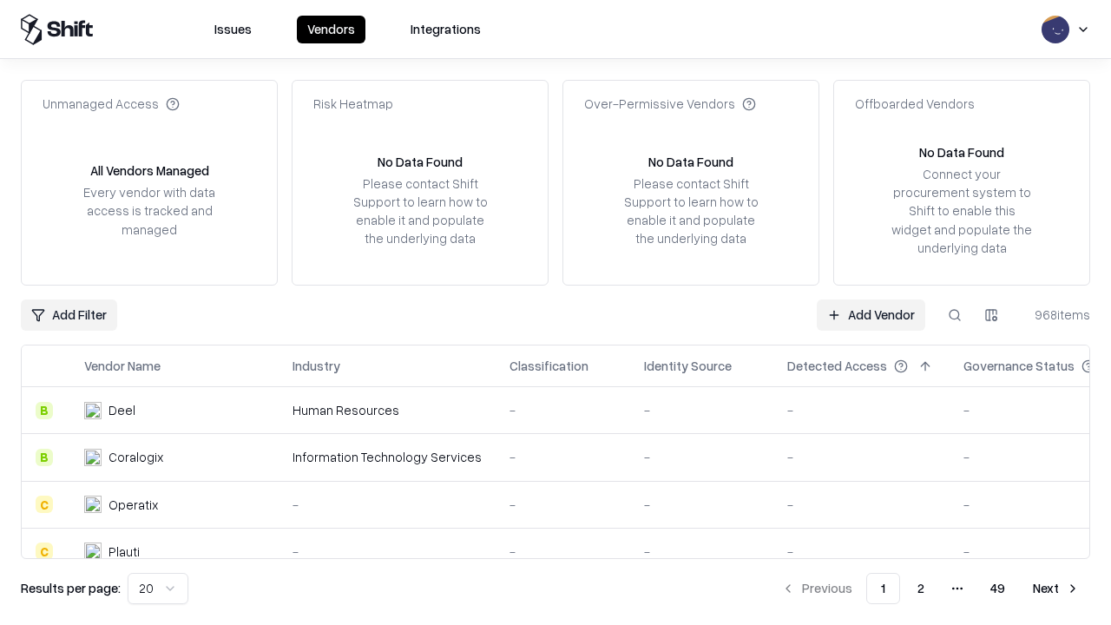 The width and height of the screenshot is (1111, 625). I want to click on div: Plauti, so click(124, 551).